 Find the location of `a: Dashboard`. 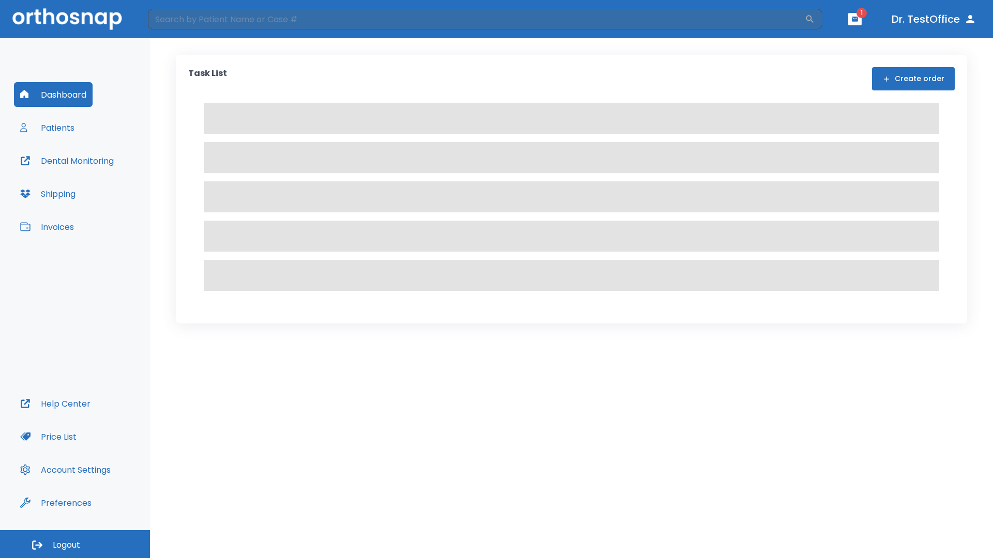

a: Dashboard is located at coordinates (53, 95).